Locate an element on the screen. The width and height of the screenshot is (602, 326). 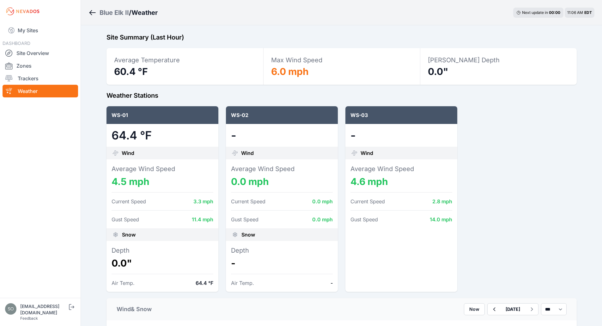
dd: 2.8 mph is located at coordinates (442, 201).